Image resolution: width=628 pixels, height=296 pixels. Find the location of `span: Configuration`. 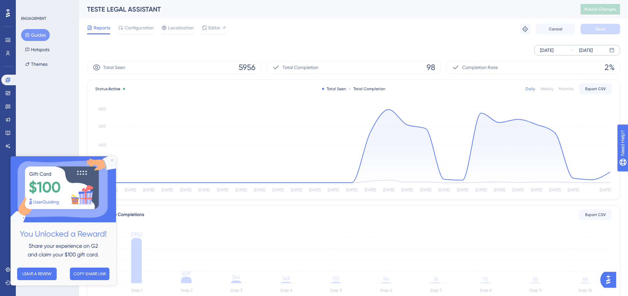

span: Configuration is located at coordinates (139, 28).